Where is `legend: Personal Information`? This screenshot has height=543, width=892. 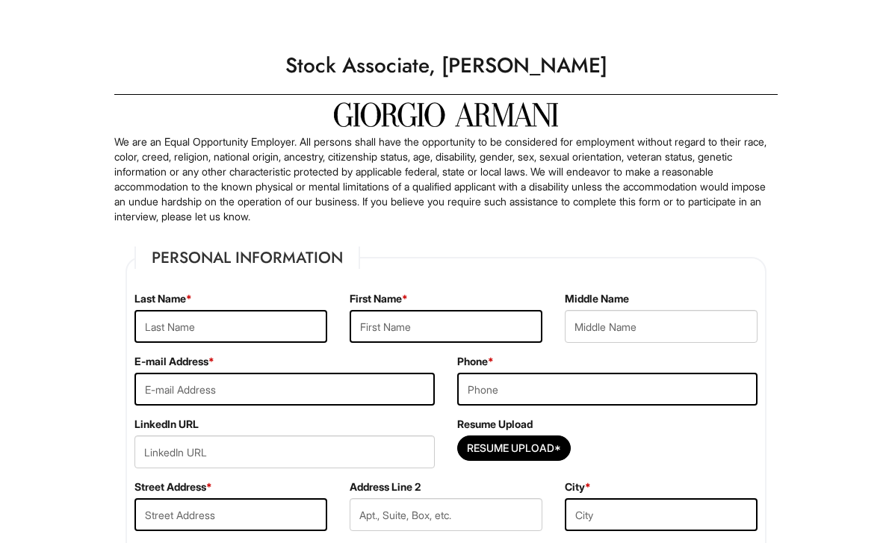
legend: Personal Information is located at coordinates (247, 258).